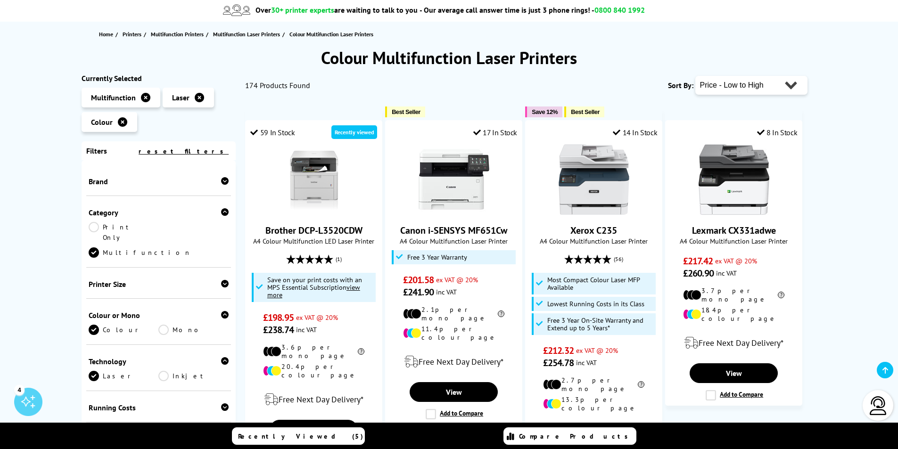  What do you see at coordinates (159, 182) in the screenshot?
I see `div: Brand` at bounding box center [159, 182].